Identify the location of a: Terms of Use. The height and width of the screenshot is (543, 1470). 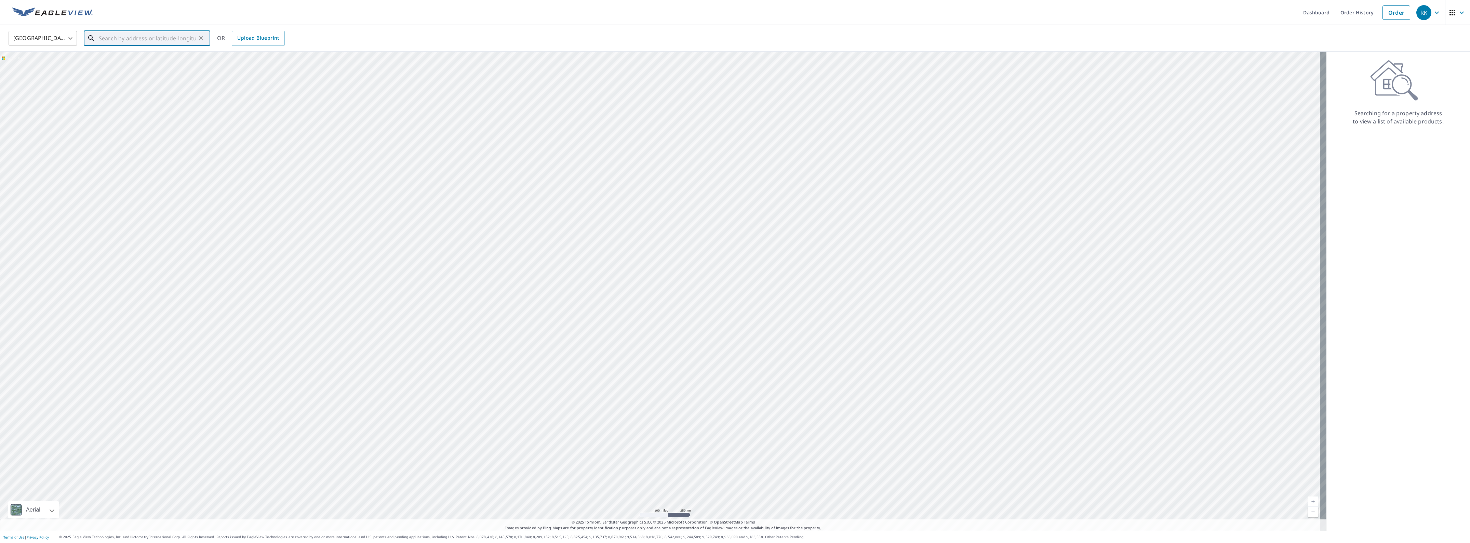
(14, 537).